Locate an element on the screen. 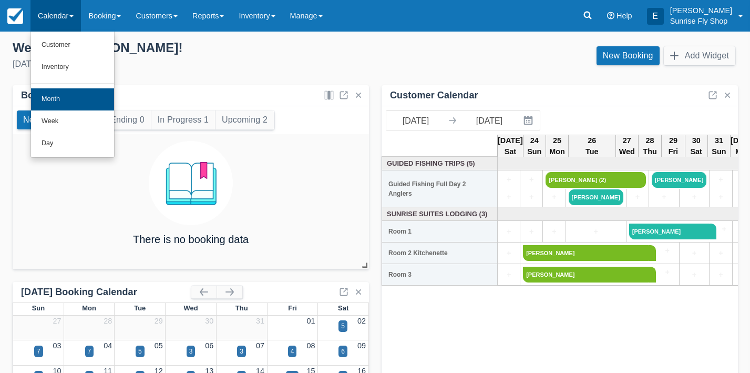 The width and height of the screenshot is (750, 373). img: booking.png is located at coordinates (191, 183).